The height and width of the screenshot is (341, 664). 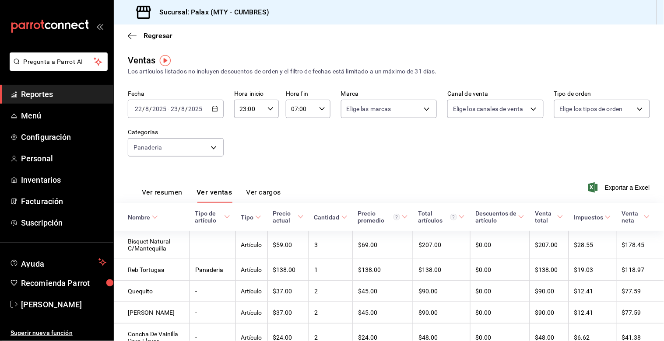 What do you see at coordinates (213, 270) in the screenshot?
I see `td: Panaderia` at bounding box center [213, 270].